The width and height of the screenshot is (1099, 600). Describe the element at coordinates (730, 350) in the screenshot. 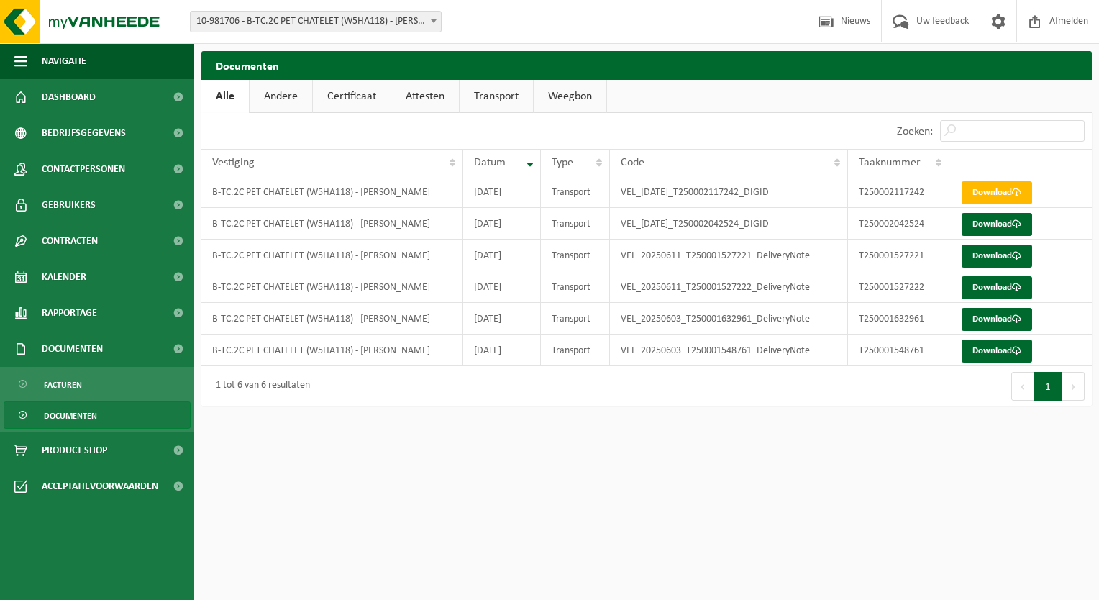

I see `td: VEL_20250603_T250001548761_DeliveryNote` at that location.